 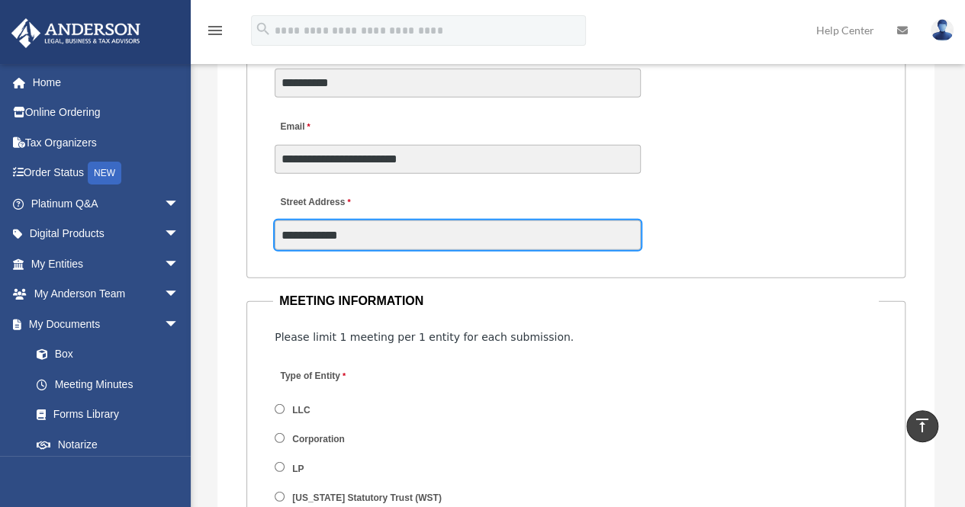 What do you see at coordinates (111, 415) in the screenshot?
I see `a: Forms Library` at bounding box center [111, 415].